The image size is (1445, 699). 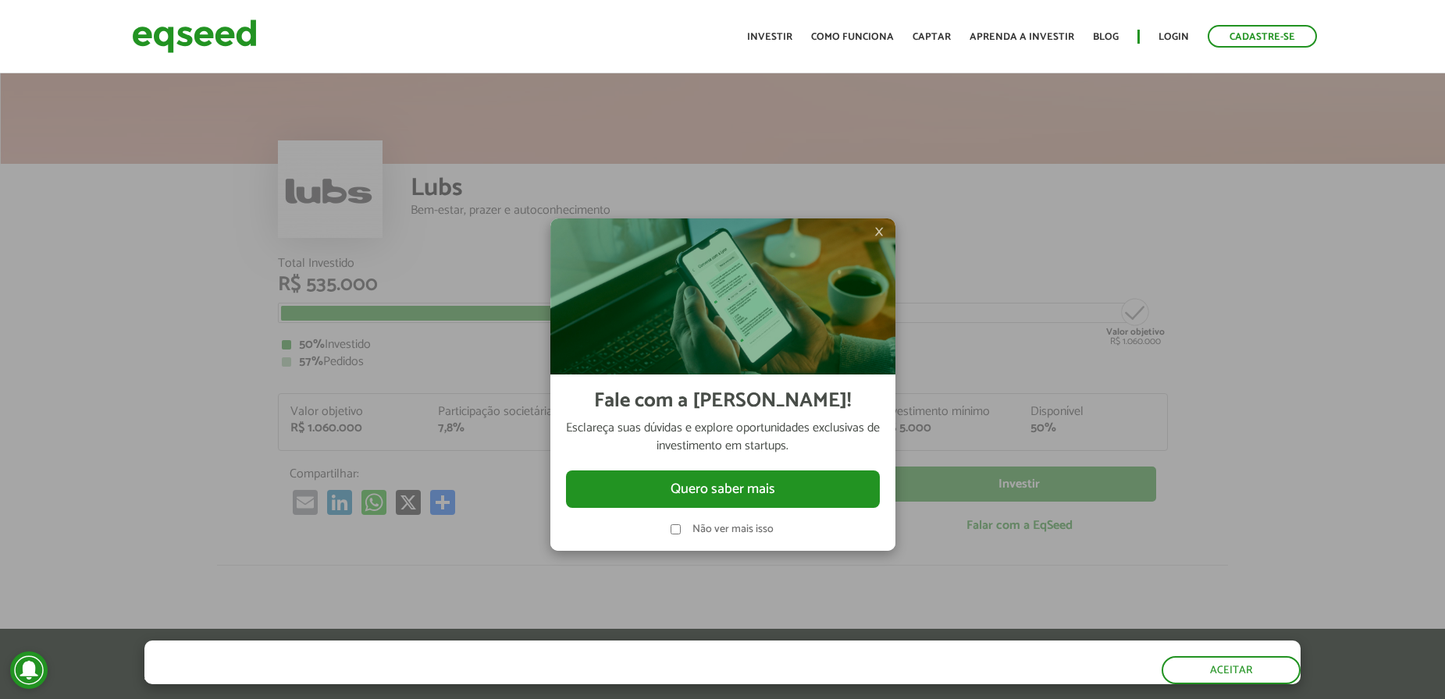 What do you see at coordinates (931, 37) in the screenshot?
I see `a: Captar` at bounding box center [931, 37].